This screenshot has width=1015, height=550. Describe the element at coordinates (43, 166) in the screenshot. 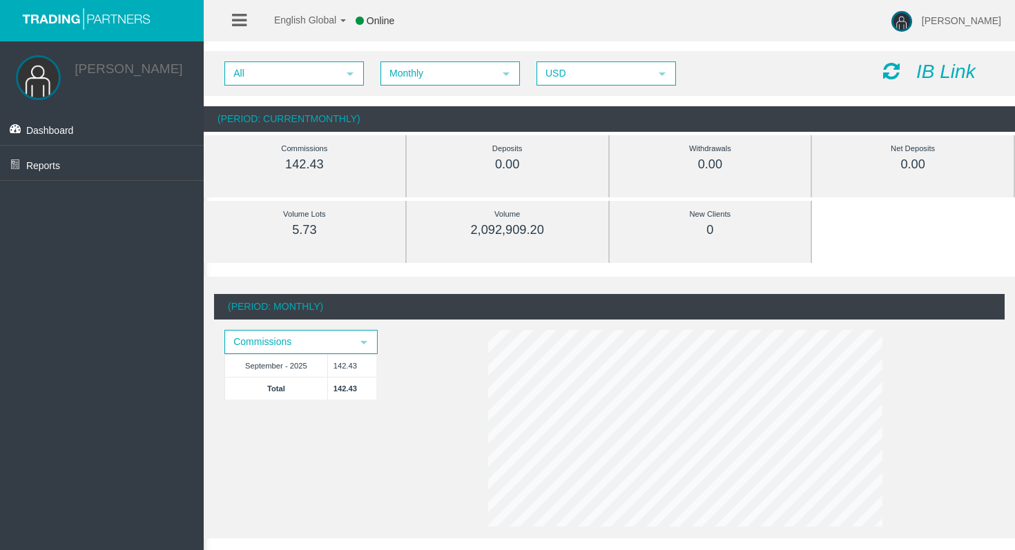

I see `span: Reports` at that location.